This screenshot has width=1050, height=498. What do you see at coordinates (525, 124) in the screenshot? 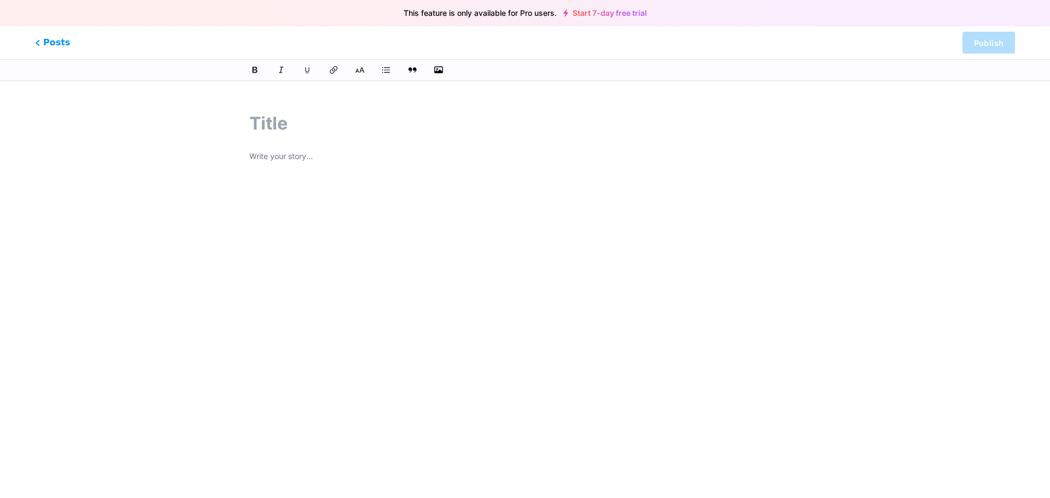
I see `input: Title` at bounding box center [525, 124].